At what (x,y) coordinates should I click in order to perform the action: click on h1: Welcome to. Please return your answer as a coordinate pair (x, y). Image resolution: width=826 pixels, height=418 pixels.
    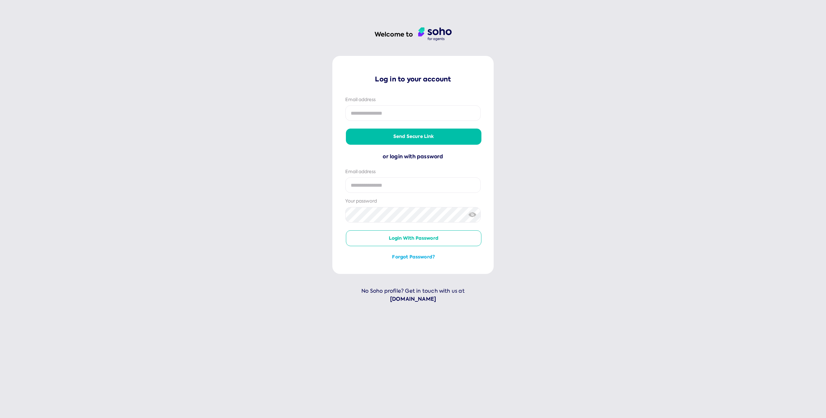
    Looking at the image, I should click on (394, 34).